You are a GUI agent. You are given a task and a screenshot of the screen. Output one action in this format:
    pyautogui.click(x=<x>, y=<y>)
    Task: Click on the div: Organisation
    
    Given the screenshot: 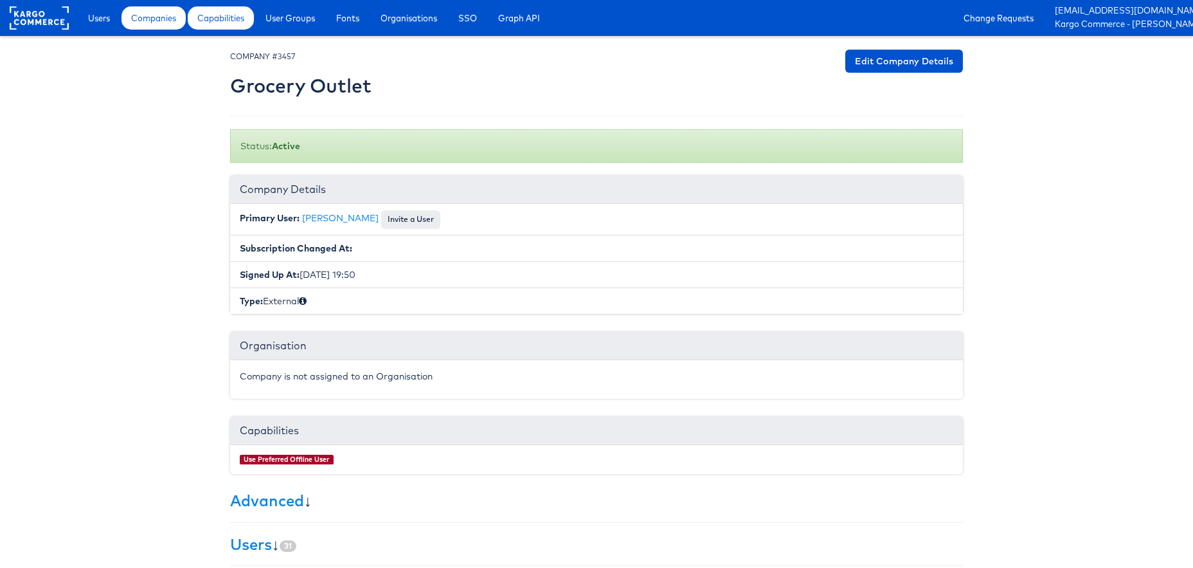 What is the action you would take?
    pyautogui.click(x=597, y=346)
    